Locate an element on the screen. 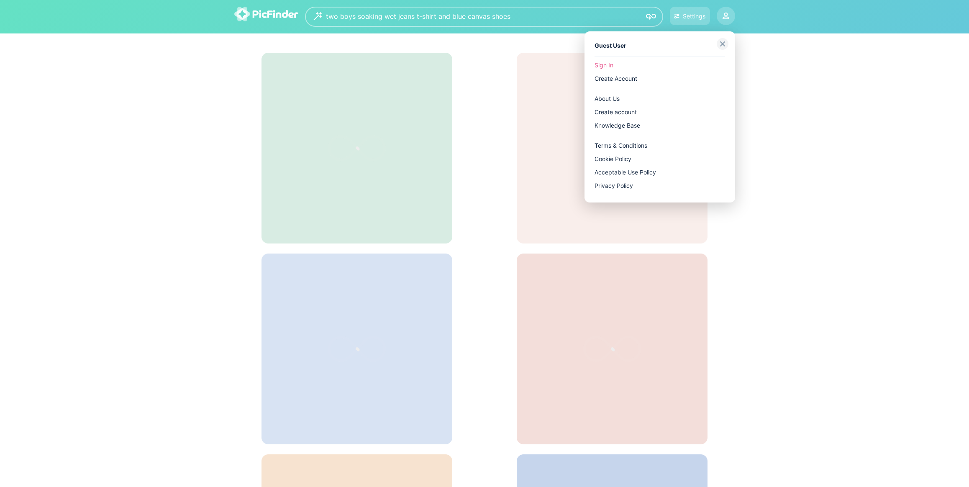 Image resolution: width=969 pixels, height=487 pixels. div: Guest User is located at coordinates (660, 46).